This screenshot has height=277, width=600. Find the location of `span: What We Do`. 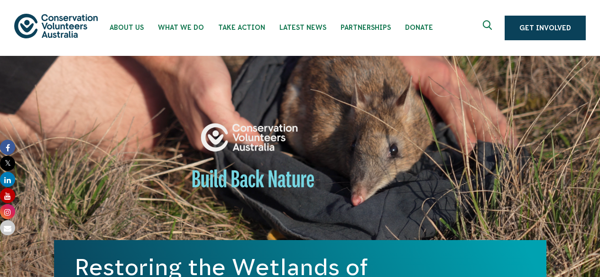

span: What We Do is located at coordinates (181, 27).